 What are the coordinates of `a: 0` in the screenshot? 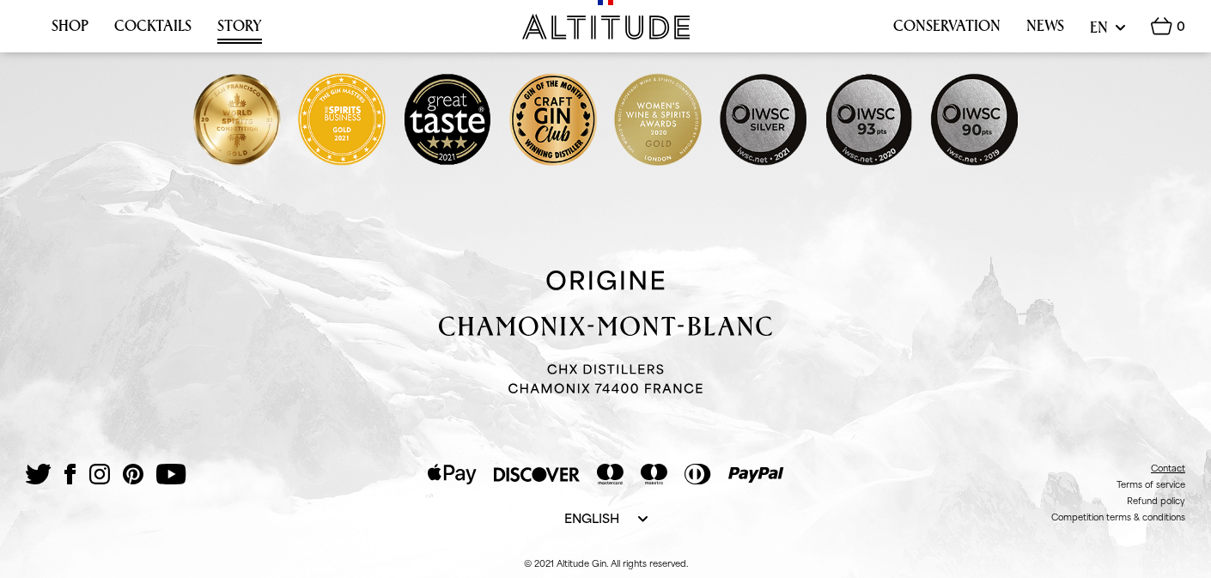 It's located at (1168, 31).